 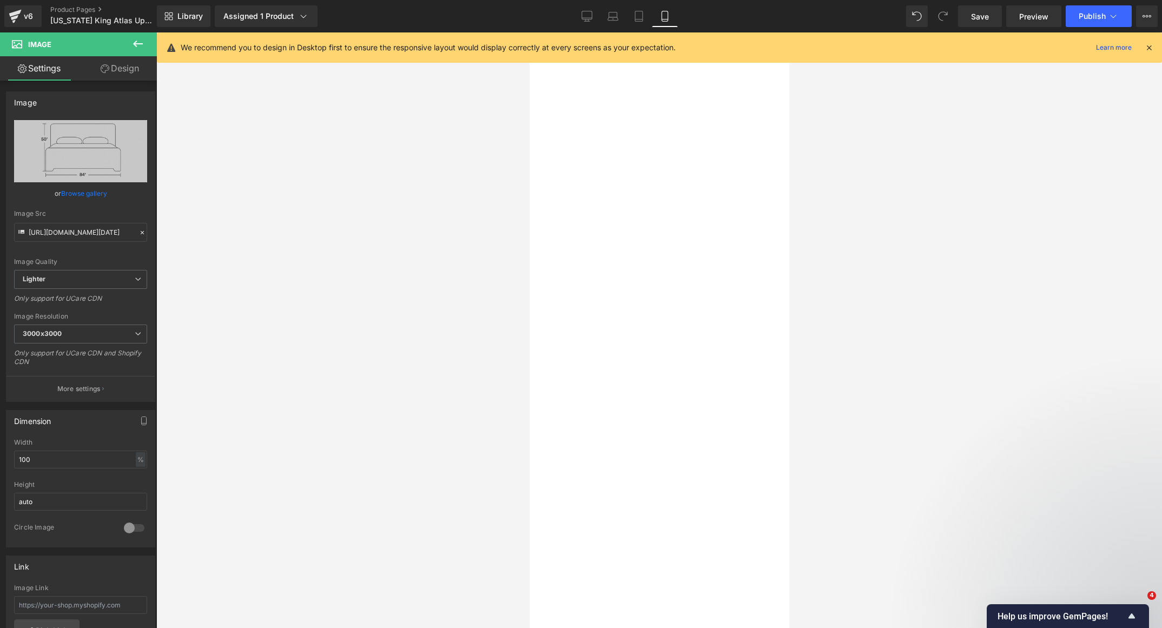 What do you see at coordinates (639, 16) in the screenshot?
I see `a: Tablet` at bounding box center [639, 16].